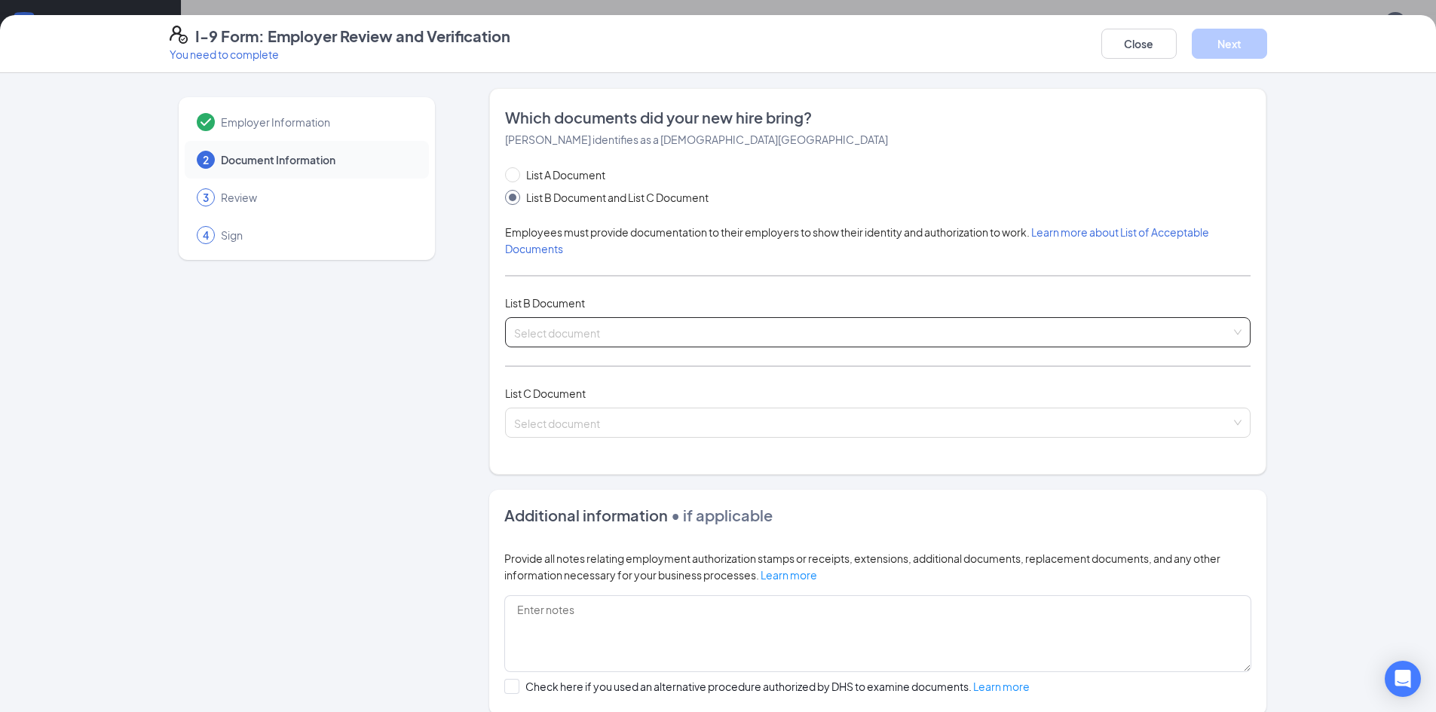 Image resolution: width=1436 pixels, height=712 pixels. I want to click on span: 4, so click(206, 235).